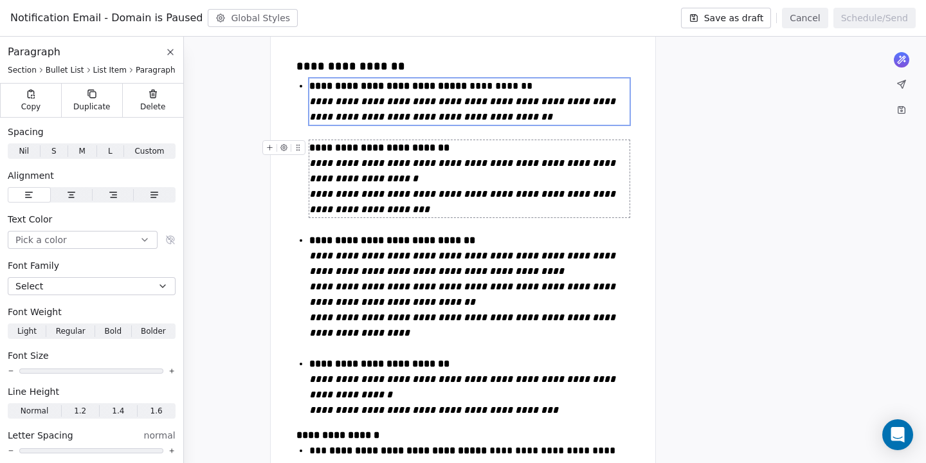 The height and width of the screenshot is (463, 926). What do you see at coordinates (65, 70) in the screenshot?
I see `span: Bullet List` at bounding box center [65, 70].